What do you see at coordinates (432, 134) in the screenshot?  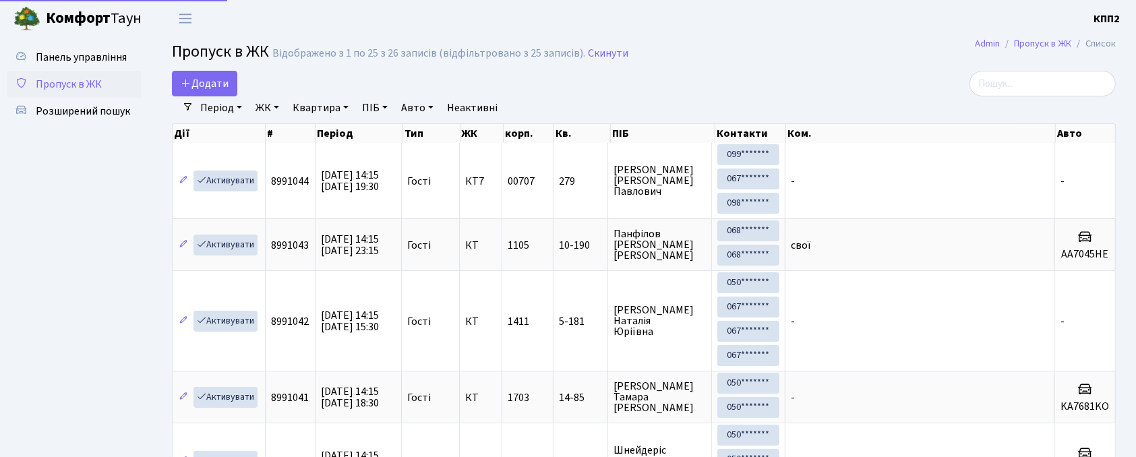 I see `th: Тип` at bounding box center [432, 134].